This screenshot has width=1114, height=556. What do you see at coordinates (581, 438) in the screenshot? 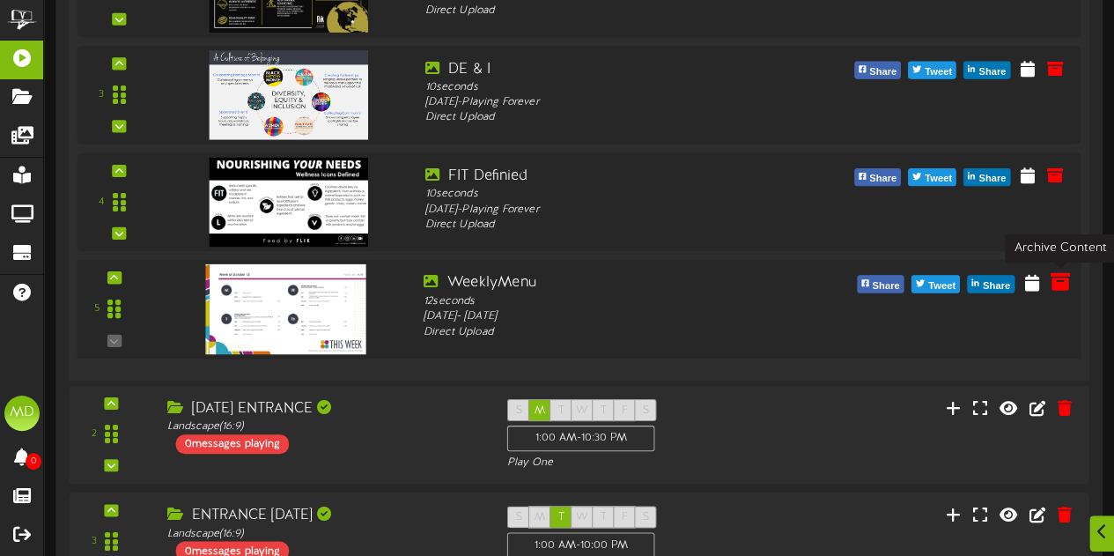
I see `div: 1:00 AM - 10:30 PM` at bounding box center [581, 438].